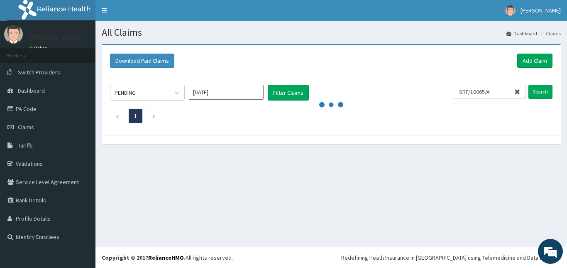 This screenshot has height=268, width=567. Describe the element at coordinates (39, 48) in the screenshot. I see `a: Online` at that location.